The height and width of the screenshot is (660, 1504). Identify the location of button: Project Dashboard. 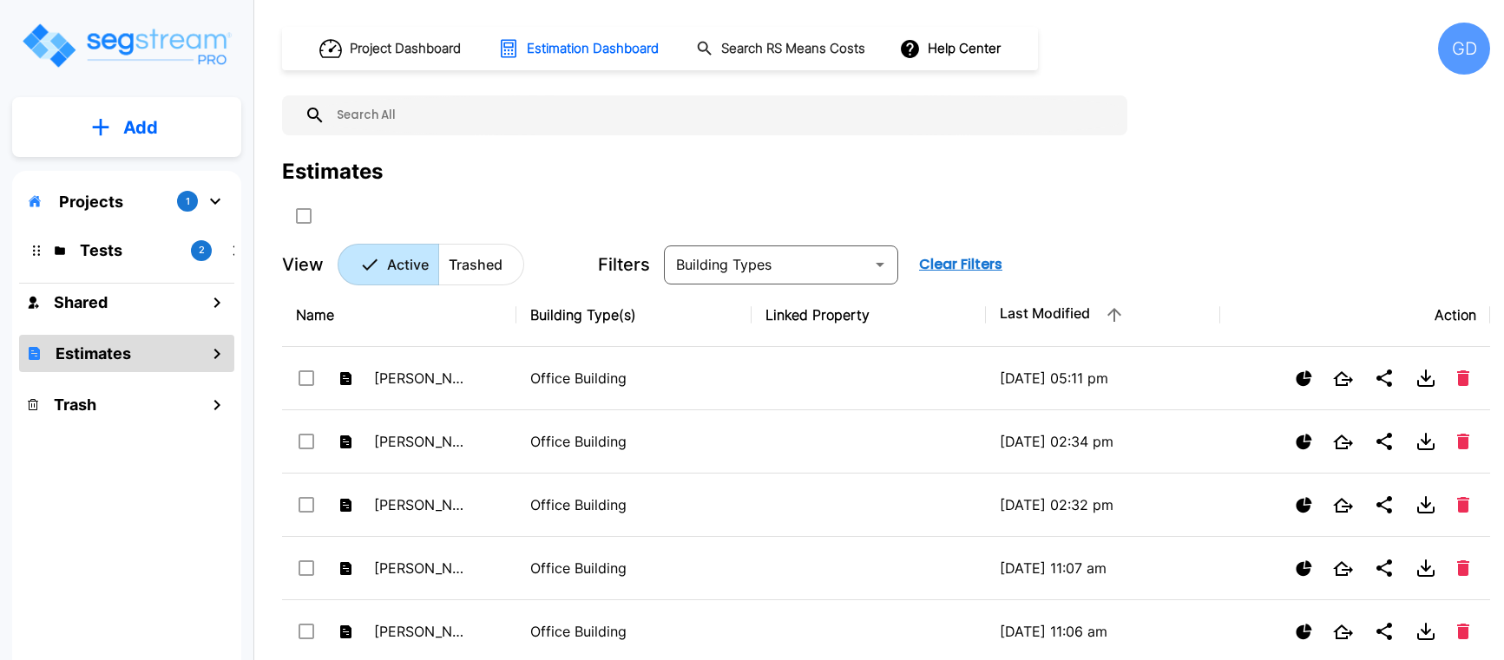
(391, 49).